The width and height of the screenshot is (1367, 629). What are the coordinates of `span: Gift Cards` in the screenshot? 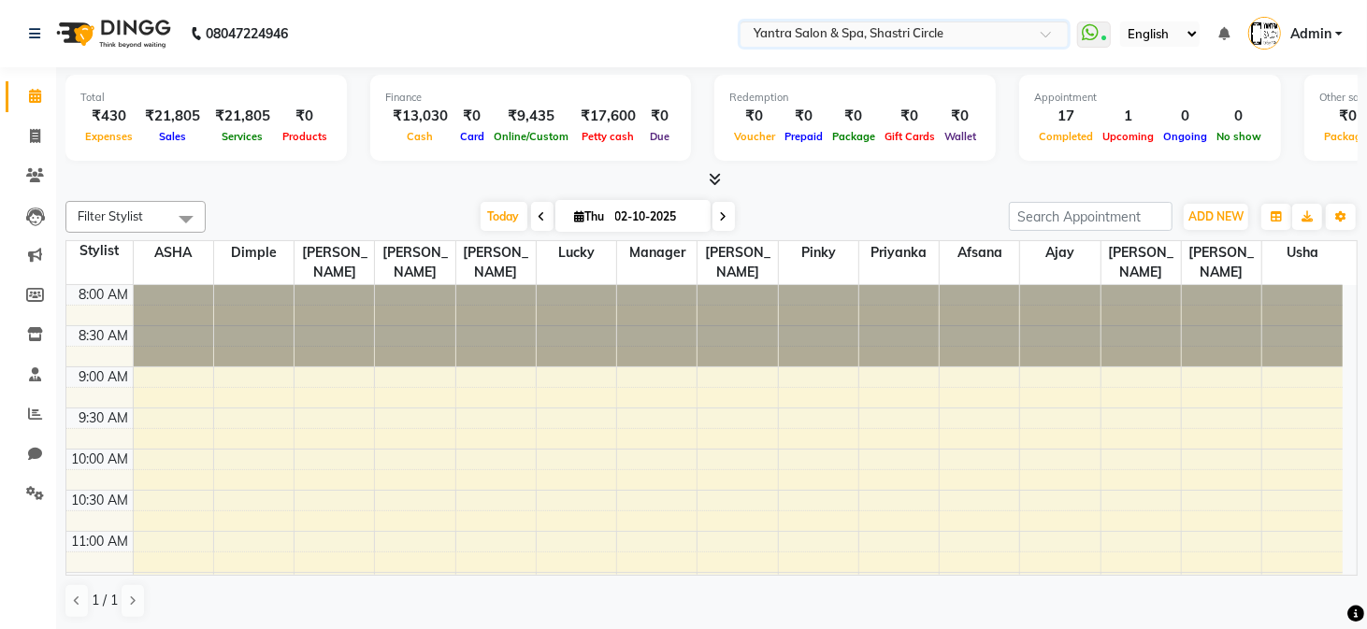 It's located at (910, 136).